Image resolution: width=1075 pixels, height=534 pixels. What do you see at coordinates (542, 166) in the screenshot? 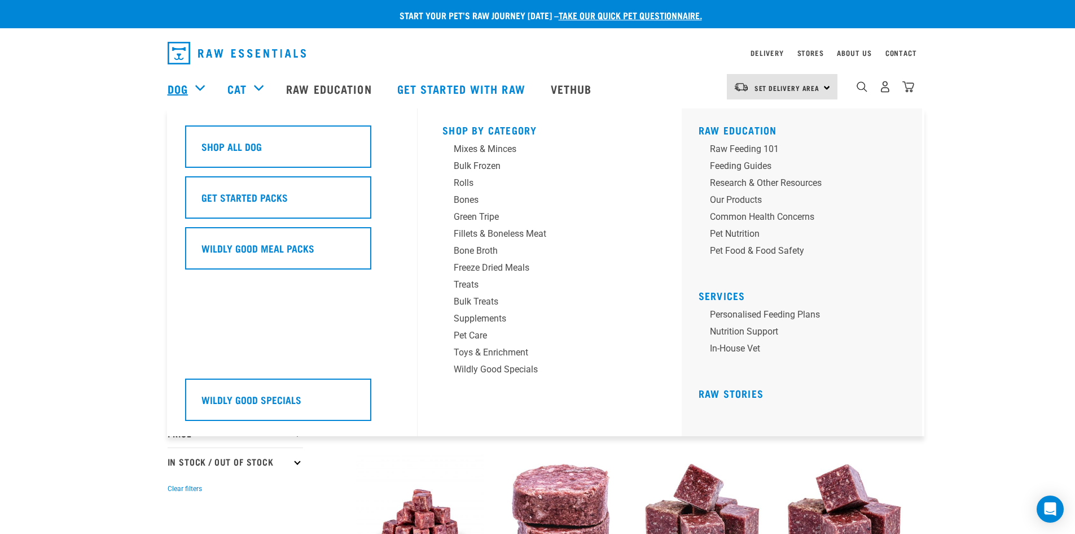
I see `div: Bulk Frozen` at bounding box center [542, 166].